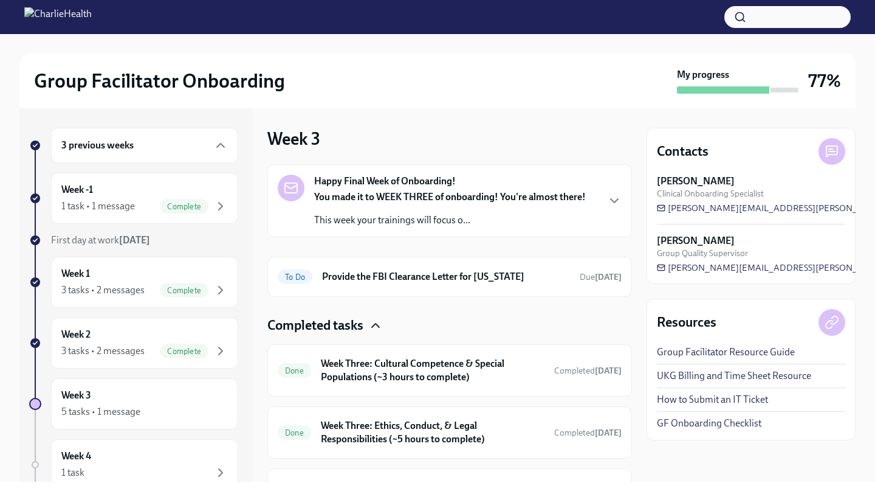 This screenshot has width=875, height=494. What do you see at coordinates (58, 17) in the screenshot?
I see `img: CharlieHealth` at bounding box center [58, 17].